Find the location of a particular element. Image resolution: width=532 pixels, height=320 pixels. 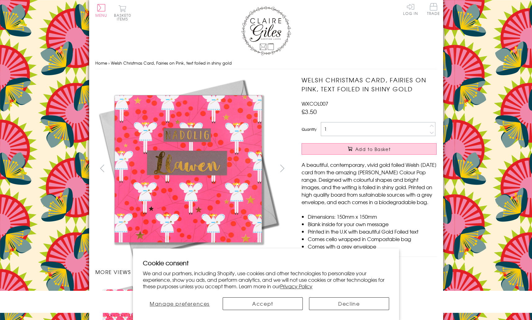

h2: Cookie consent is located at coordinates (266, 263).